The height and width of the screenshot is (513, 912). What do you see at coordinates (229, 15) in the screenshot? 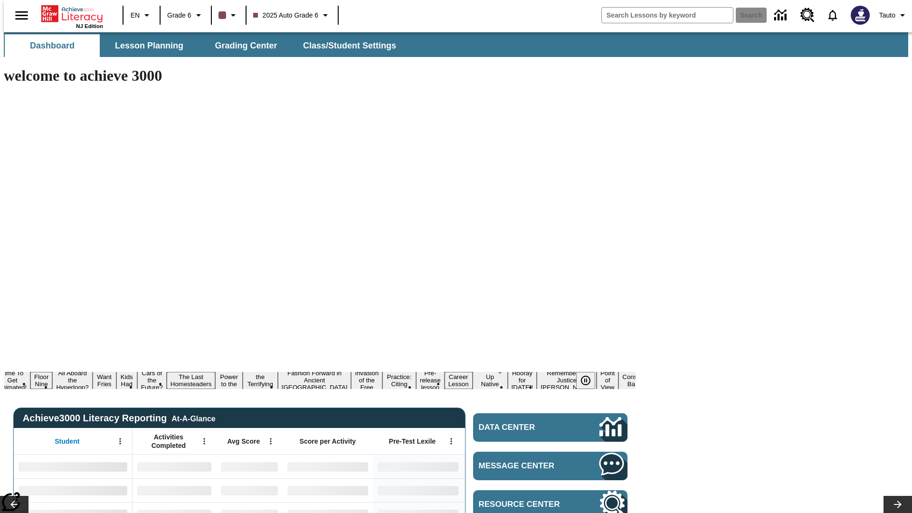
I see `button: Class color is dark brown. Change class color` at bounding box center [229, 15].